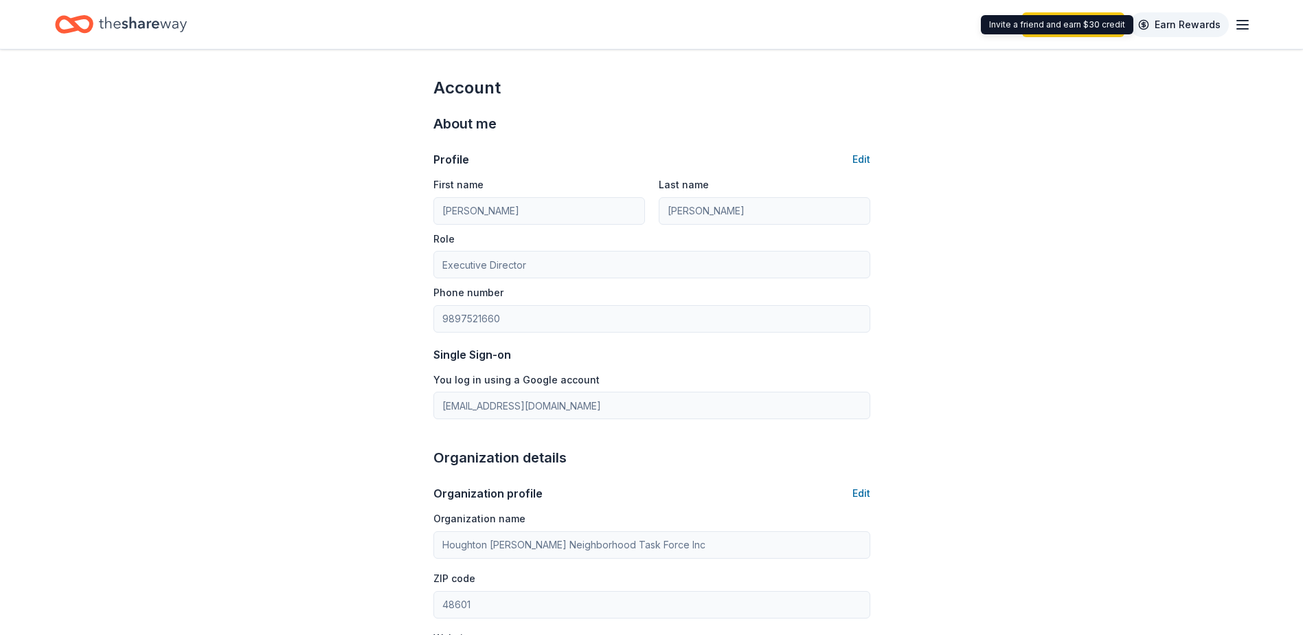 This screenshot has height=635, width=1303. What do you see at coordinates (454, 579) in the screenshot?
I see `label: ZIP code` at bounding box center [454, 579].